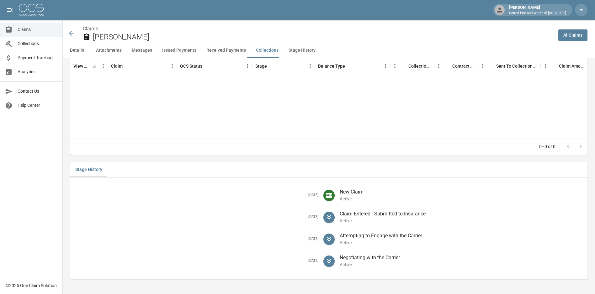 This screenshot has width=595, height=294. What do you see at coordinates (31, 10) in the screenshot?
I see `img: ocs-logo-white-transparent.png` at bounding box center [31, 10].